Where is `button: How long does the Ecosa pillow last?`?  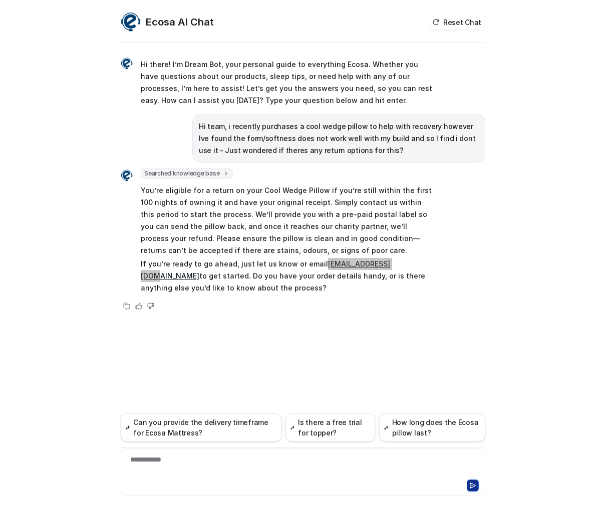
button: How long does the Ecosa pillow last? is located at coordinates (432, 428).